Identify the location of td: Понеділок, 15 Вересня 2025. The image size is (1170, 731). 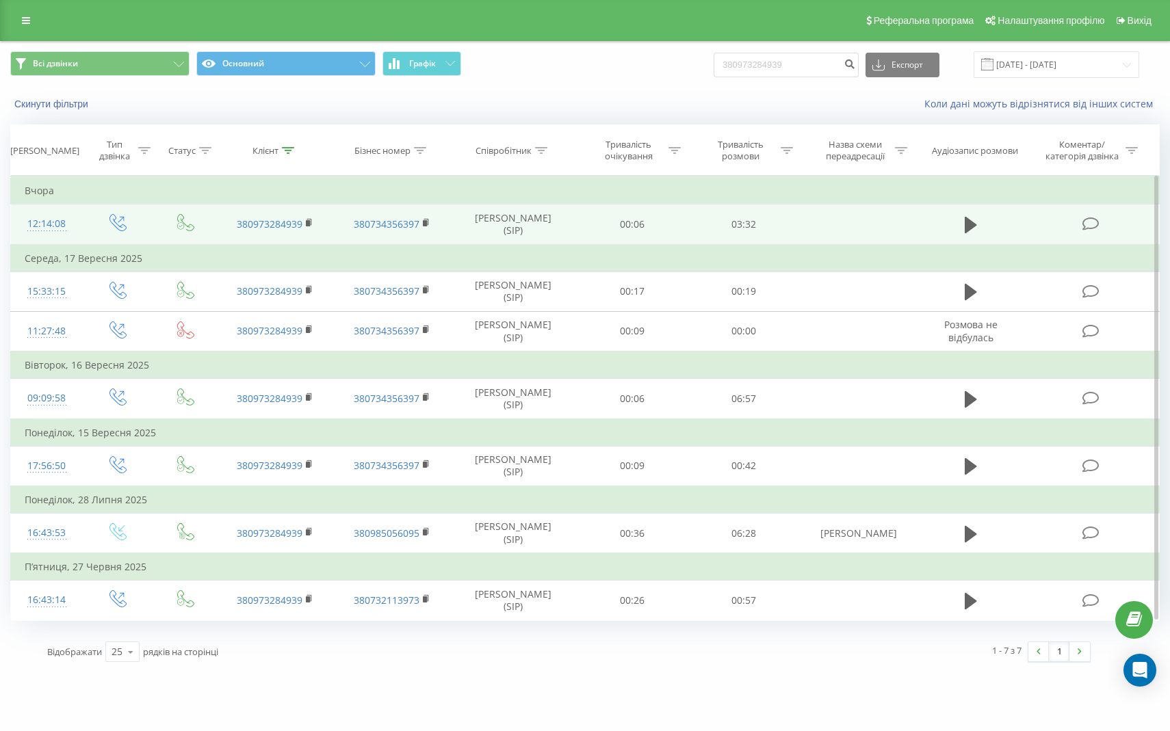
(585, 433).